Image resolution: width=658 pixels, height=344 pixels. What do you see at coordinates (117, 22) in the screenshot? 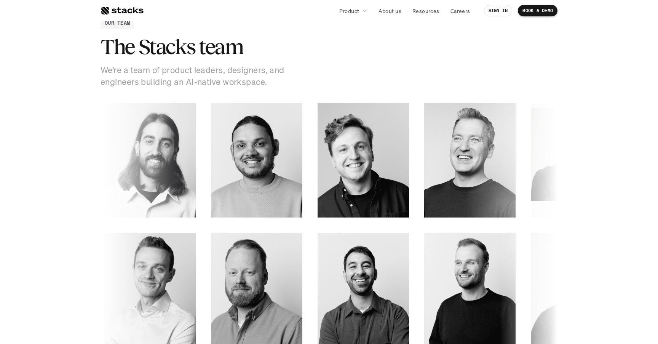
I see `h2: OUR TEAM` at bounding box center [117, 22].